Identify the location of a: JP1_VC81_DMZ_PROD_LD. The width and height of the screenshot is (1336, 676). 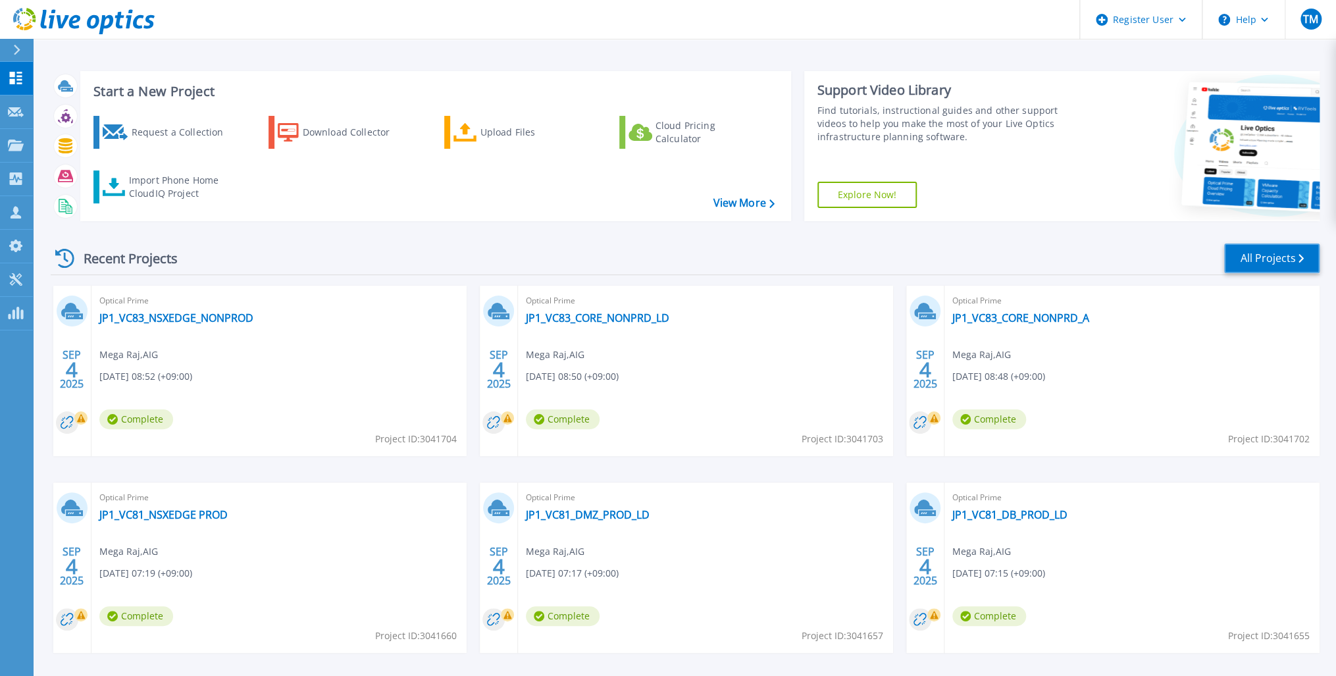
(588, 515).